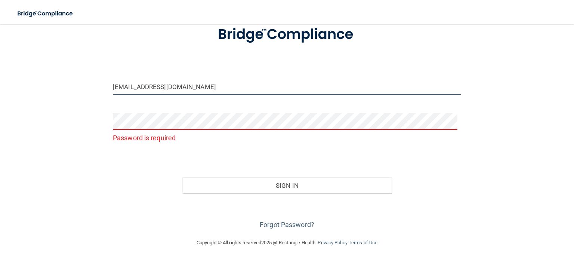  What do you see at coordinates (287, 185) in the screenshot?
I see `button: Sign In` at bounding box center [287, 185].